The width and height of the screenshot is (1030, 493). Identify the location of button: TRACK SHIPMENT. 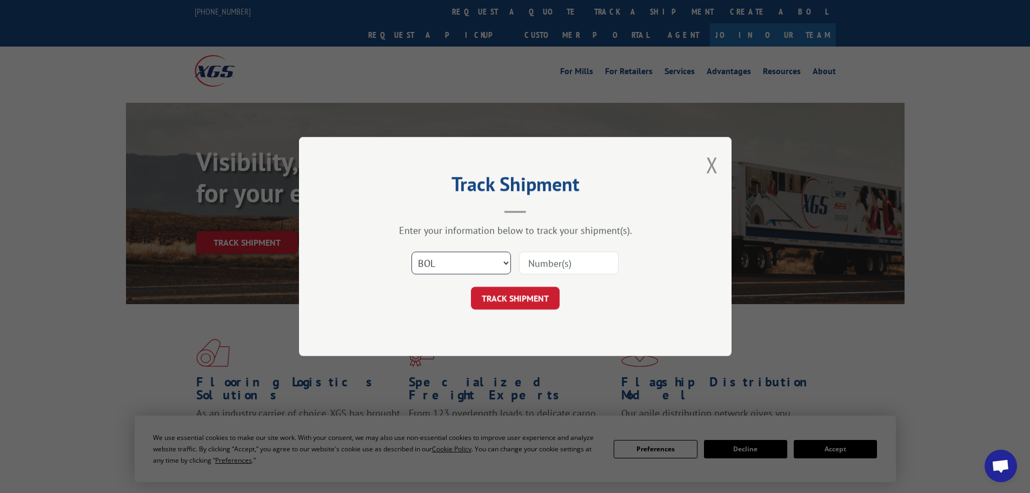
(515, 298).